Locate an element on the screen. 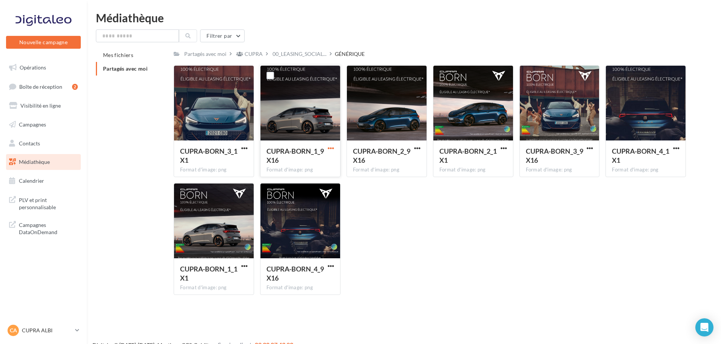 The image size is (721, 344). a: CA CUPRA ALBI is located at coordinates (43, 330).